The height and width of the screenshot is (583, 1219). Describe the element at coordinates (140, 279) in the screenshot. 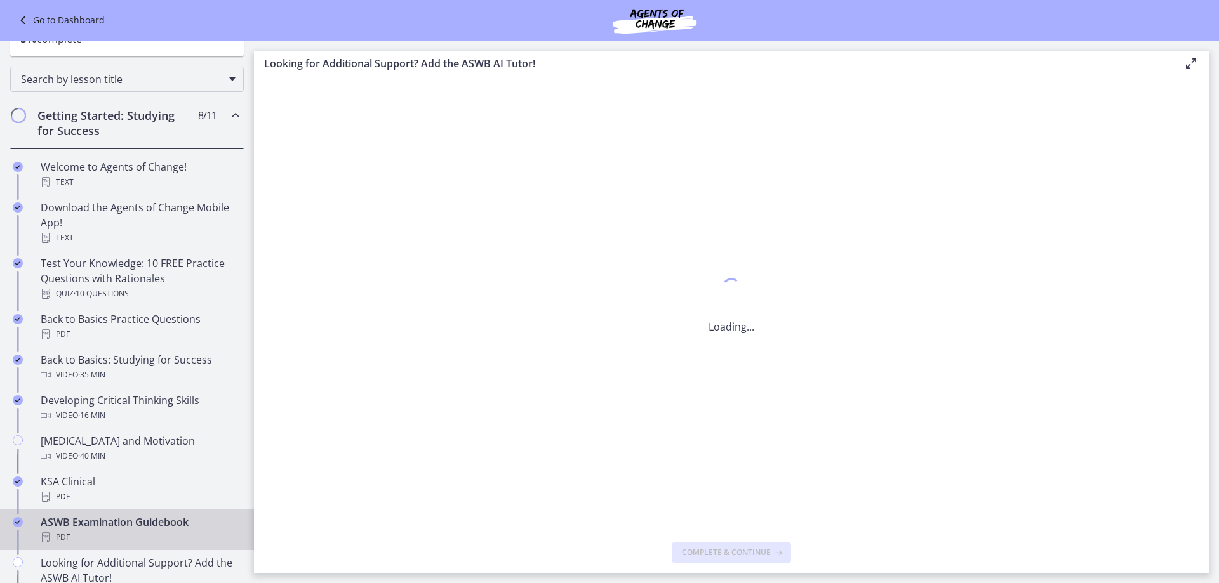

I see `div: Test Your Knowledge: 10 FREE Practice Questions with Rationales` at that location.